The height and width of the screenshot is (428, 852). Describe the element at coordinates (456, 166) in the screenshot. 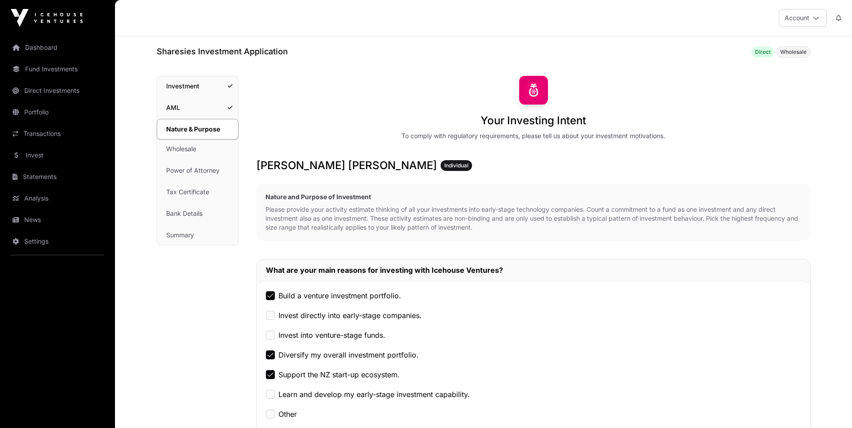

I see `span: Individual` at that location.